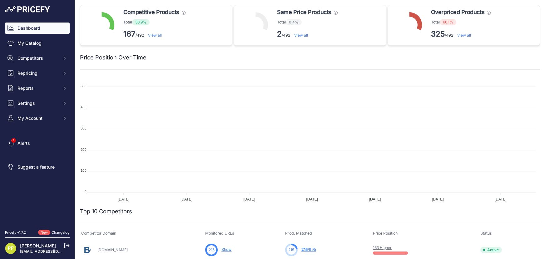 The width and height of the screenshot is (545, 259). What do you see at coordinates (37, 58) in the screenshot?
I see `button: Competitors` at bounding box center [37, 58].